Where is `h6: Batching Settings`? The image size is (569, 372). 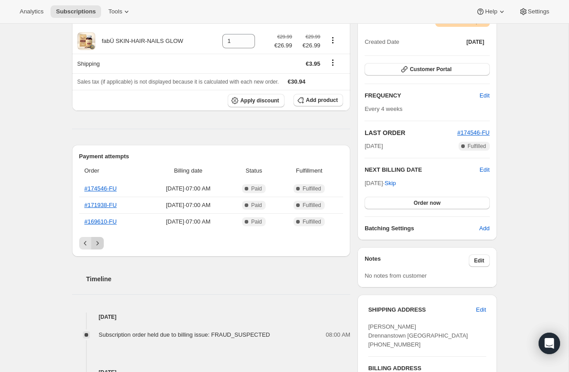 h6: Batching Settings is located at coordinates (422, 229).